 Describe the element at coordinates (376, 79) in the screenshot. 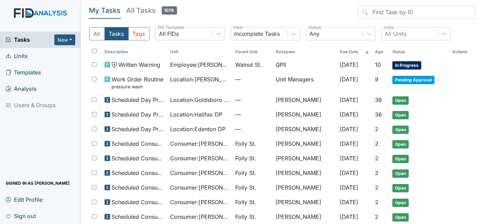

I see `span: 9` at that location.